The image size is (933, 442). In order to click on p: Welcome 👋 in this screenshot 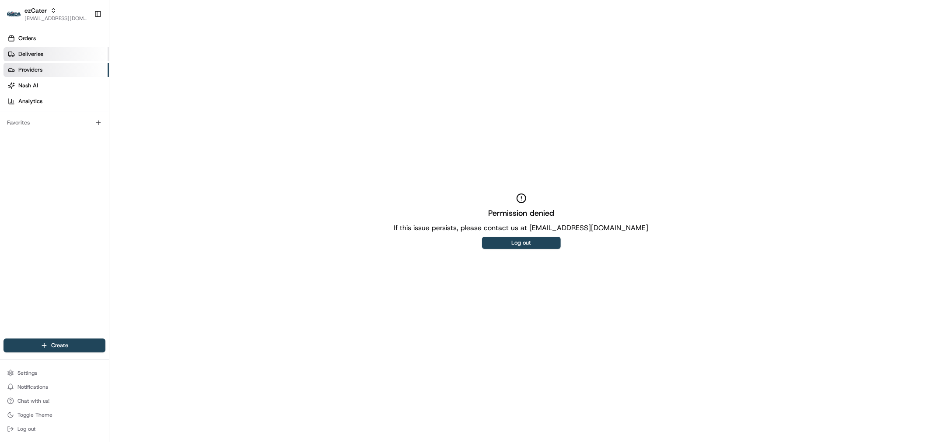, I will do `click(84, 42)`.